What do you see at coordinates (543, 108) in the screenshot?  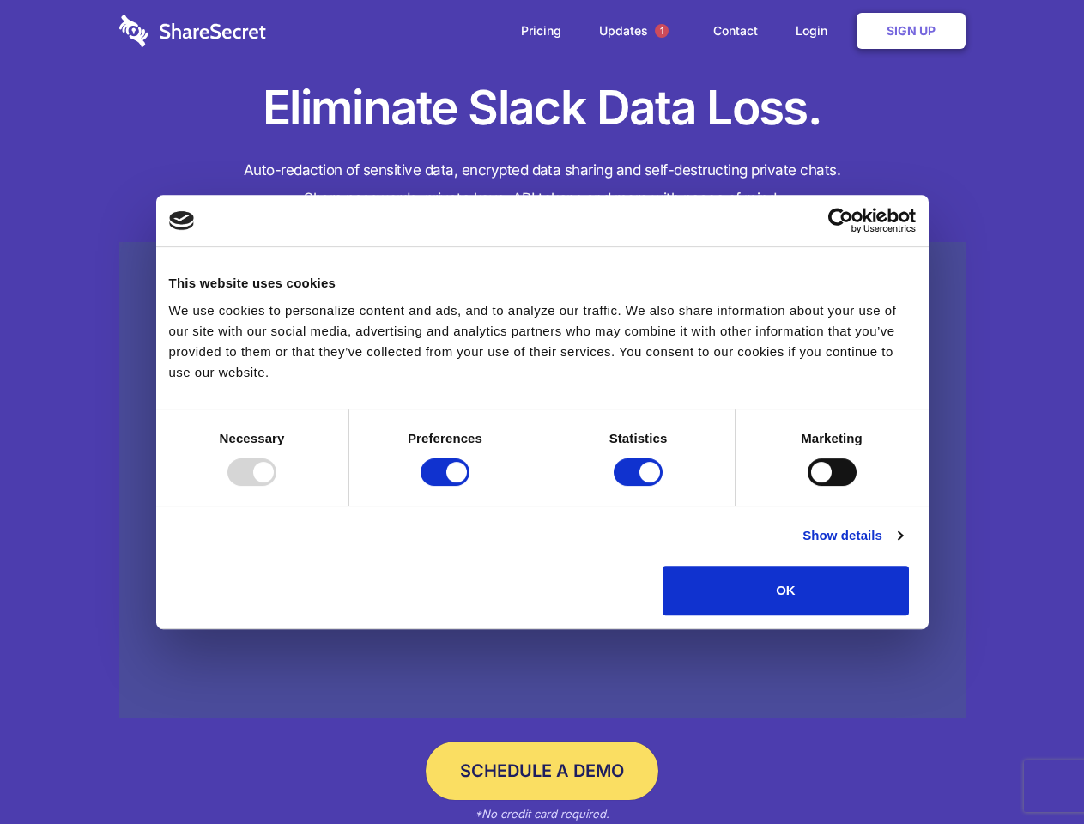 I see `h1: Eliminate Slack Data Loss.` at bounding box center [543, 108].